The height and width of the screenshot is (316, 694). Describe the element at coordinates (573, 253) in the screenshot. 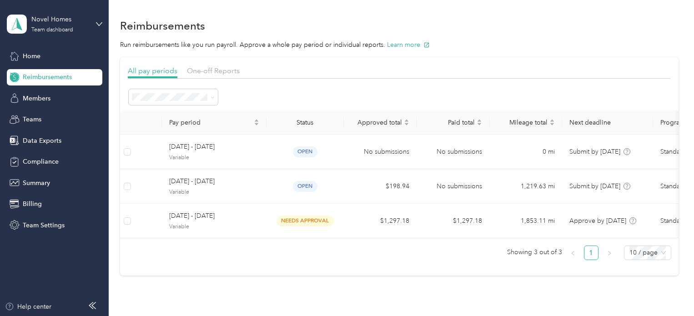

I see `span: left` at that location.